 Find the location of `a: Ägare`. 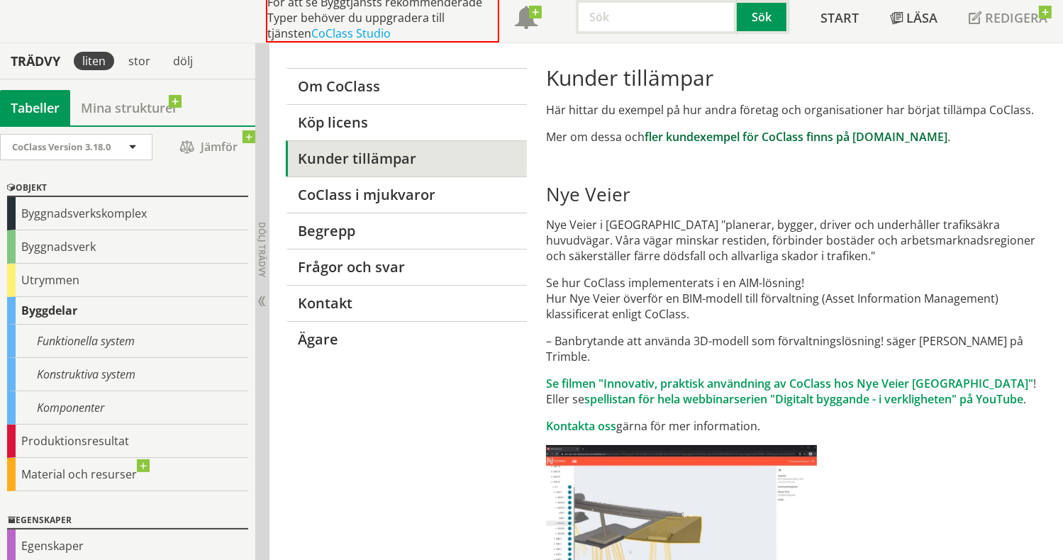

a: Ägare is located at coordinates (406, 339).